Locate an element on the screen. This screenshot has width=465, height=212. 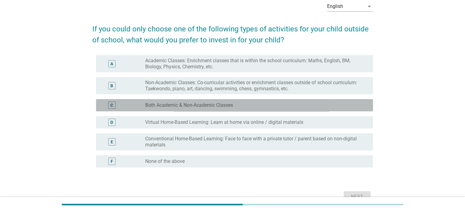
label: Both Academic & Non-Academic Classes is located at coordinates (189, 105).